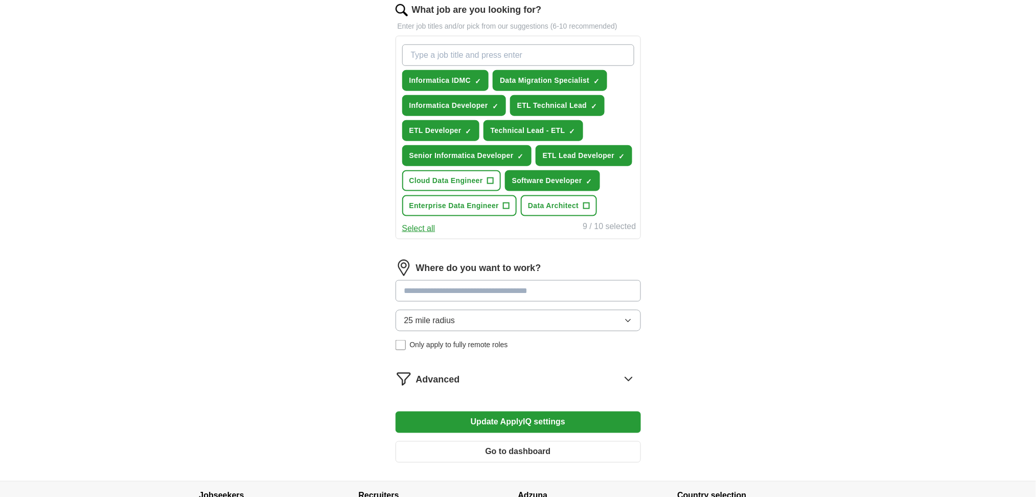 The image size is (1036, 497). Describe the element at coordinates (461, 155) in the screenshot. I see `span: Senior Informatica Developer` at that location.